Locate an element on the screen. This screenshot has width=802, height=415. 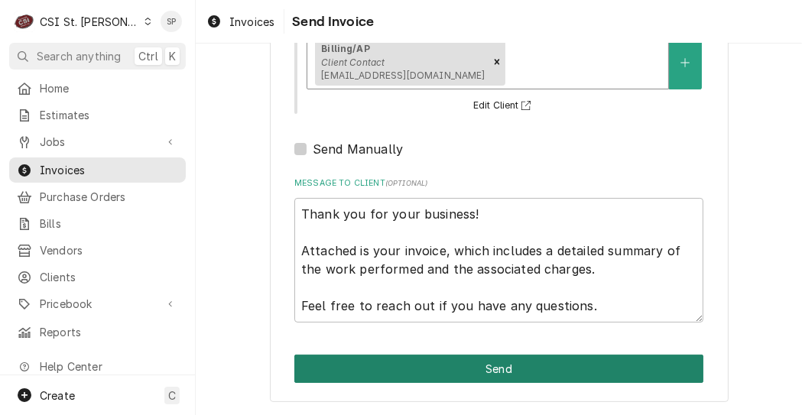
a: Go to Pricebook is located at coordinates (97, 303).